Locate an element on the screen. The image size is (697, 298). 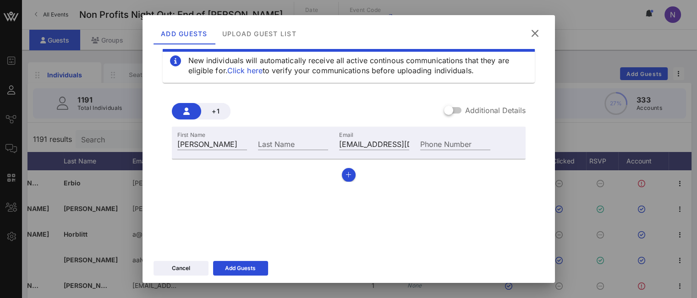
a: Click here is located at coordinates (245, 71).